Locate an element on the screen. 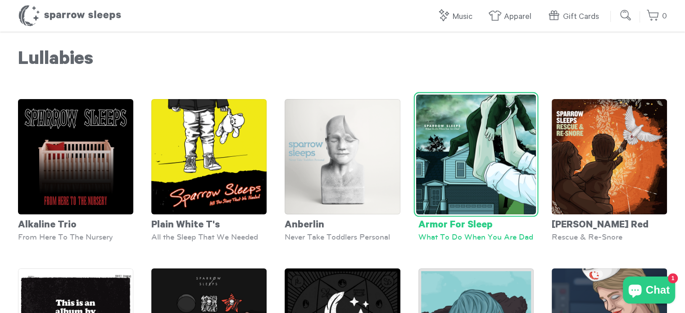 The image size is (685, 313). a: Alkaline Trio From Here To The Nursery is located at coordinates (76, 170).